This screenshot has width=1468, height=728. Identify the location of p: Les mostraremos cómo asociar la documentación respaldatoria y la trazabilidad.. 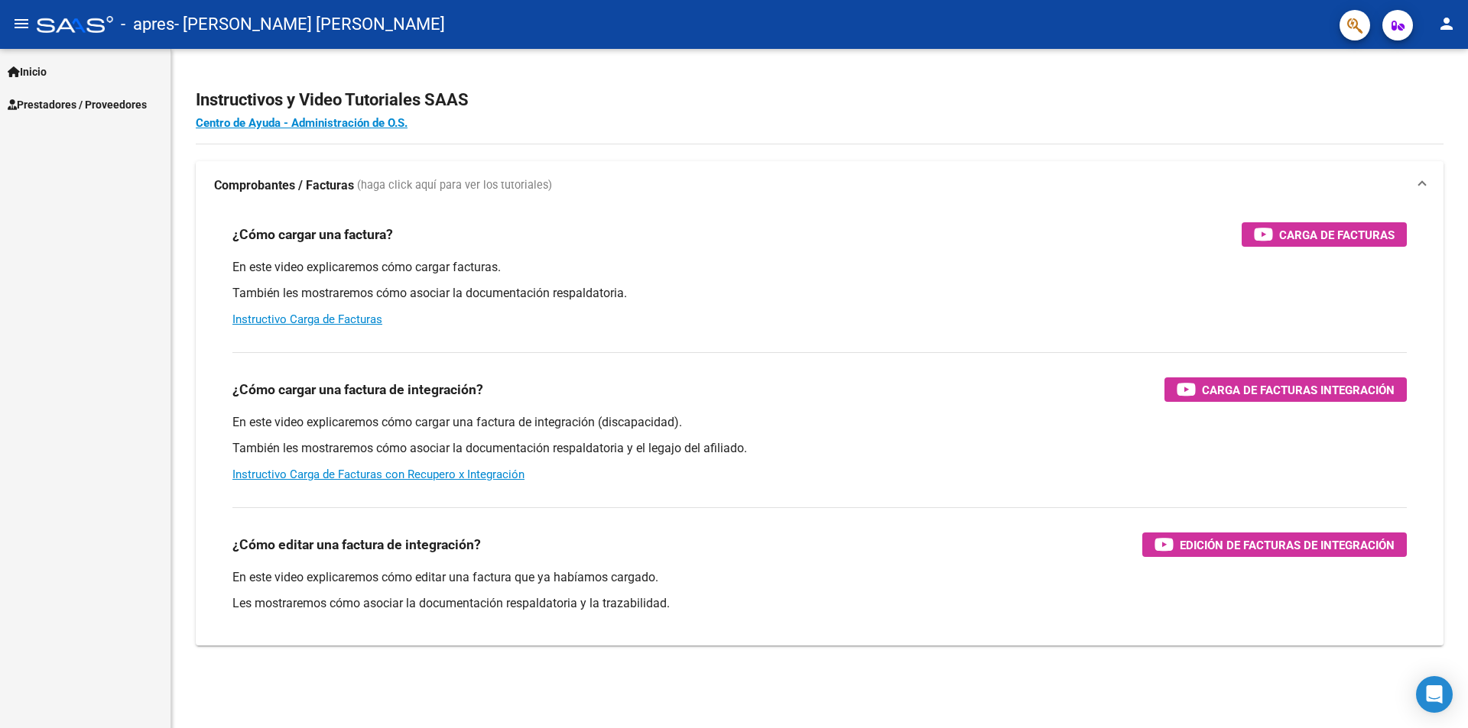
(819, 604).